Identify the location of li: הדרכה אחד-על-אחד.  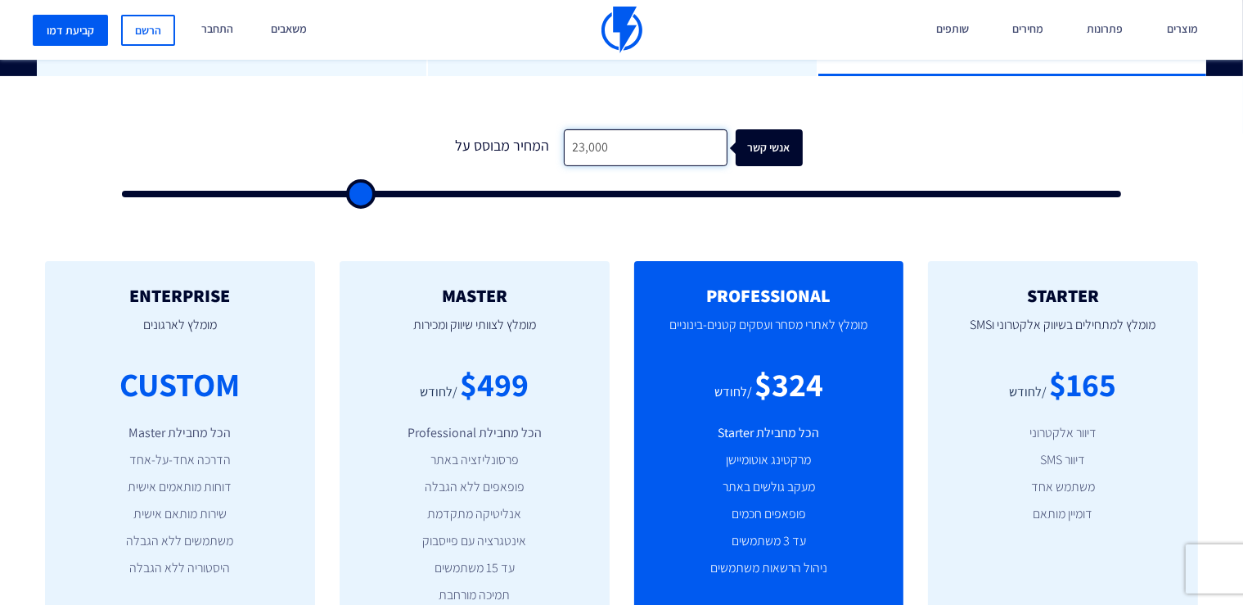
(180, 460).